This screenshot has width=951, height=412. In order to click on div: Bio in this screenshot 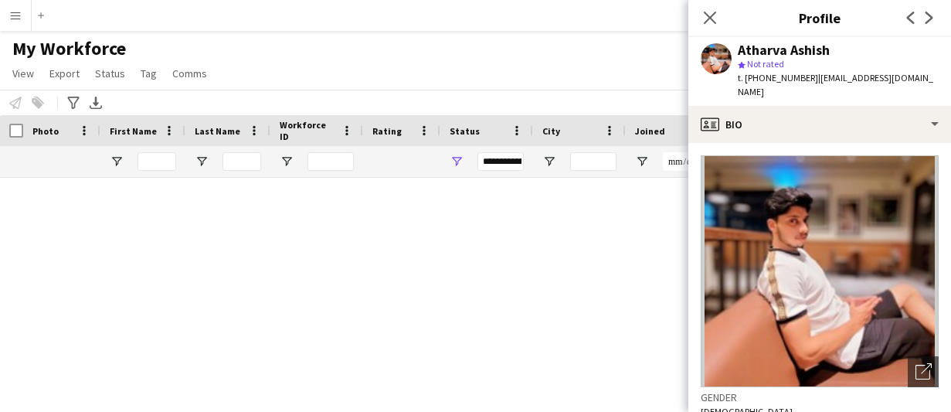, I will do `click(820, 124)`.